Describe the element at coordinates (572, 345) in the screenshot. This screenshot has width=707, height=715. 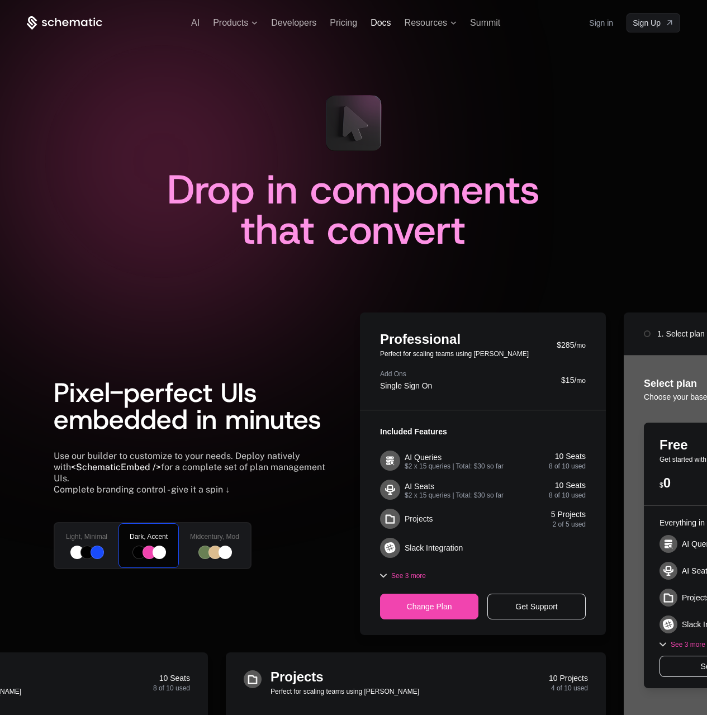
I see `div: $285/` at that location.